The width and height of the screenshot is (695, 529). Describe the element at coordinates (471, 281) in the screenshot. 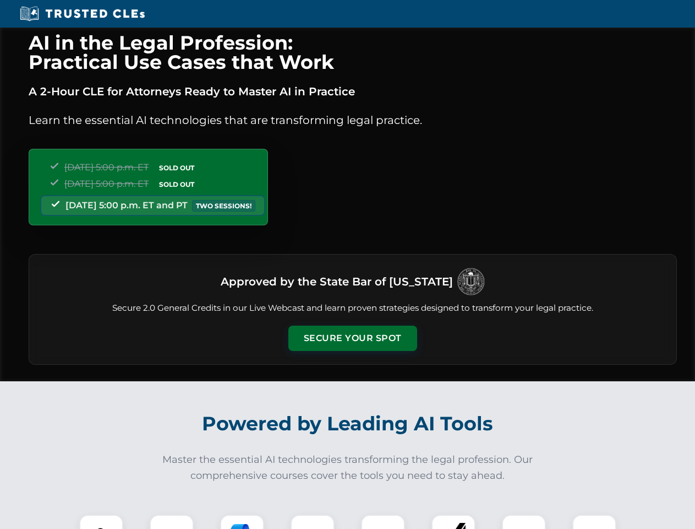

I see `img: Logo` at that location.